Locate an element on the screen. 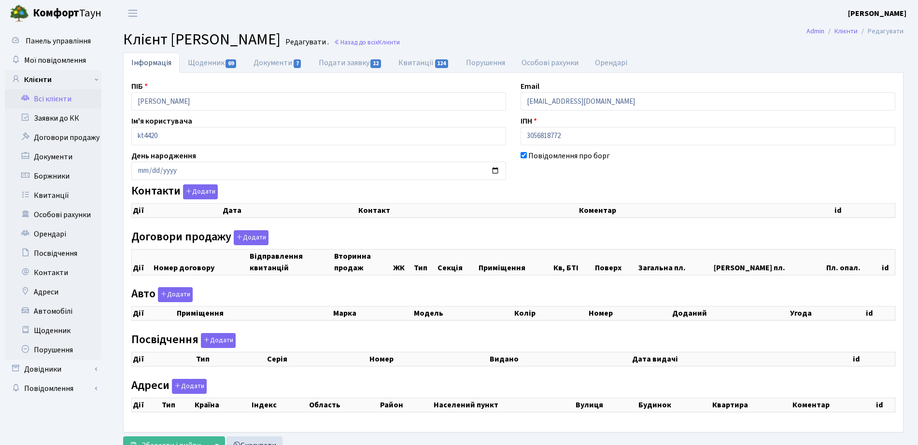  span: 7 is located at coordinates (297, 64).